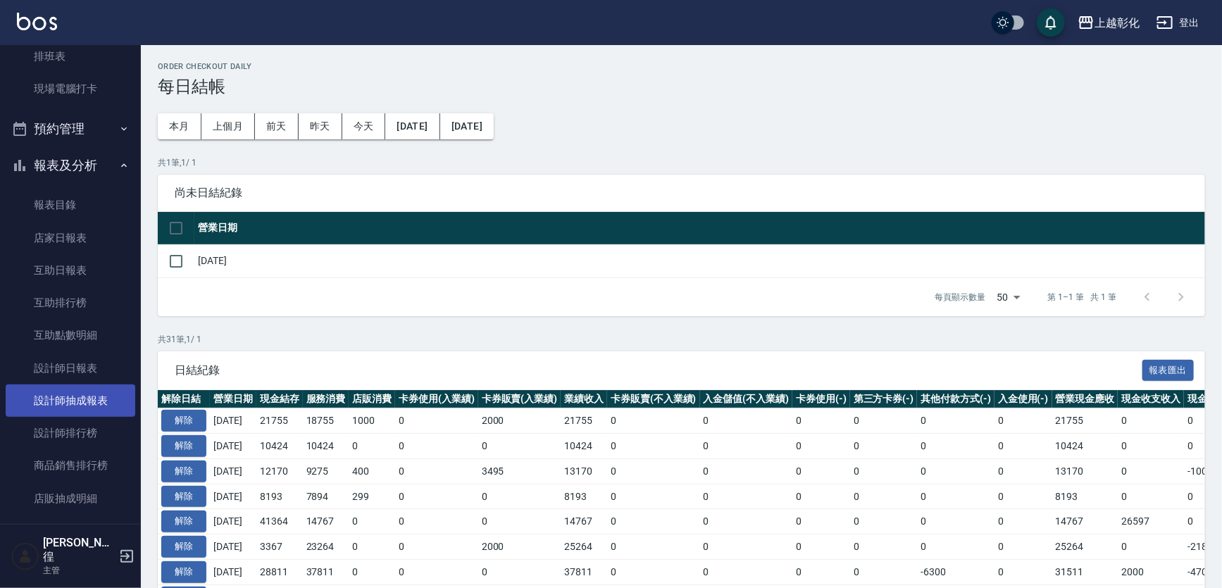 The image size is (1222, 588). Describe the element at coordinates (747, 399) in the screenshot. I see `th: 入金儲值(不入業績)` at that location.